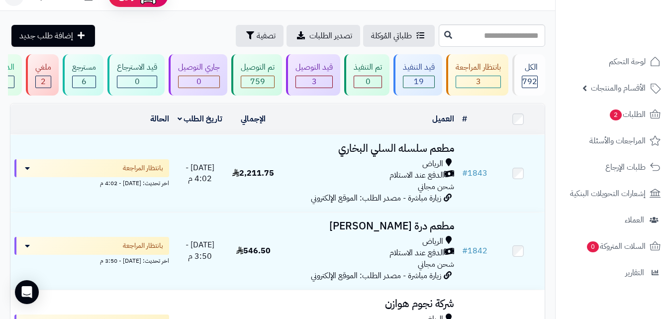  Describe the element at coordinates (367, 67) in the screenshot. I see `div: تم التنفيذ` at that location.